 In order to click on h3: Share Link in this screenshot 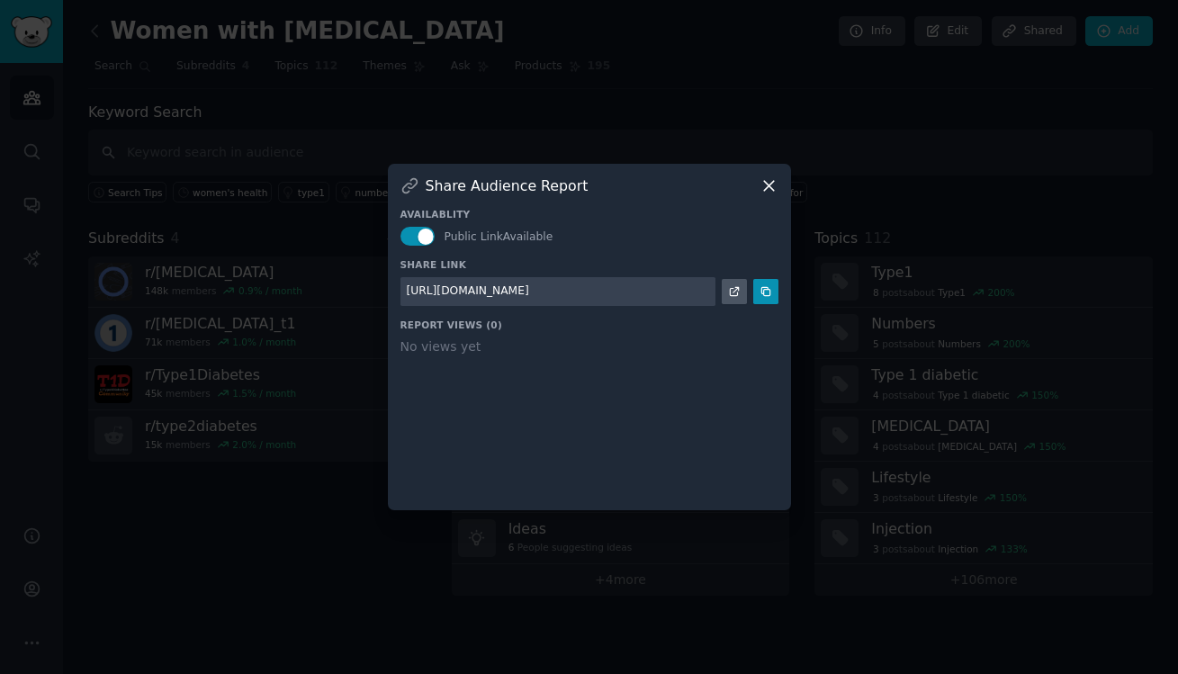, I will do `click(589, 265)`.